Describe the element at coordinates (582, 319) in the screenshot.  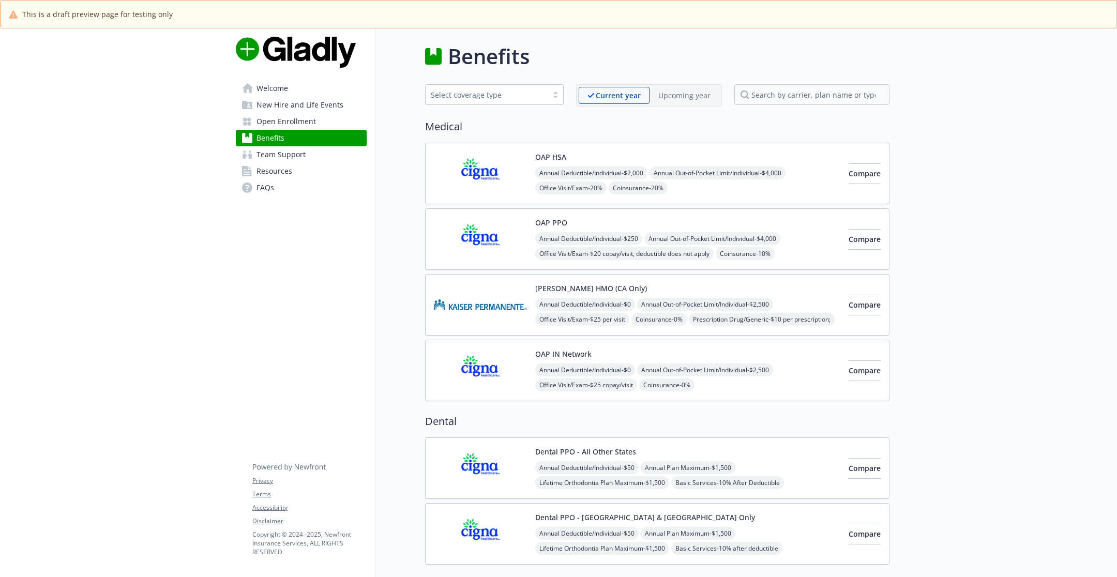
I see `span: Office Visit/Exam - $25 per visit` at that location.